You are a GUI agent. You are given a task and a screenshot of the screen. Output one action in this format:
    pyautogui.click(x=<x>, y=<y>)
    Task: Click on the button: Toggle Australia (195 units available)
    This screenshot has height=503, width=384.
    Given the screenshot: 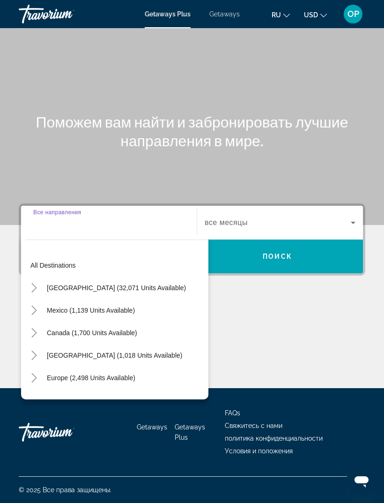 What is the action you would take?
    pyautogui.click(x=34, y=400)
    